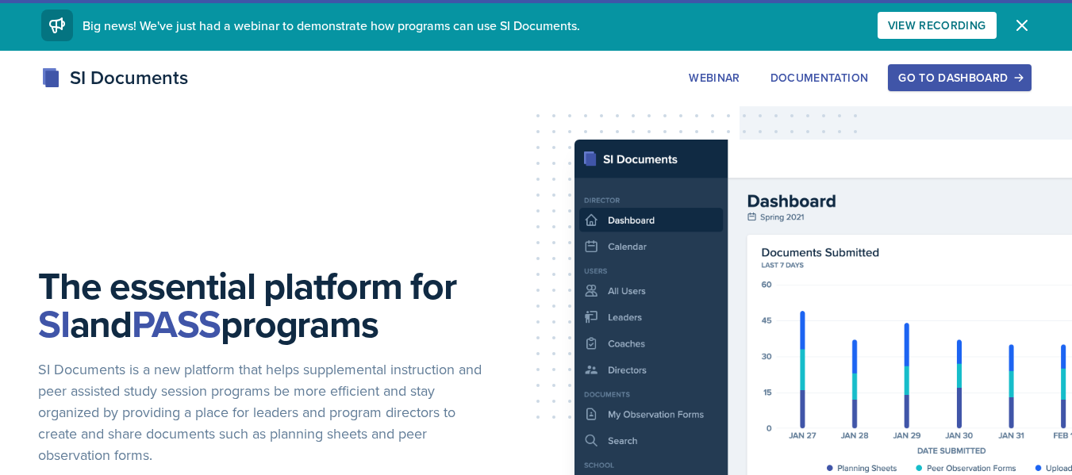 The width and height of the screenshot is (1072, 475). What do you see at coordinates (819, 78) in the screenshot?
I see `div: Documentation` at bounding box center [819, 78].